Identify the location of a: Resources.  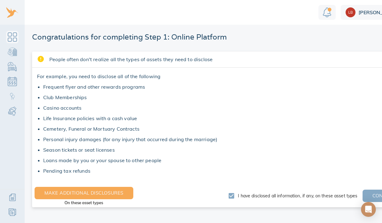
(12, 212).